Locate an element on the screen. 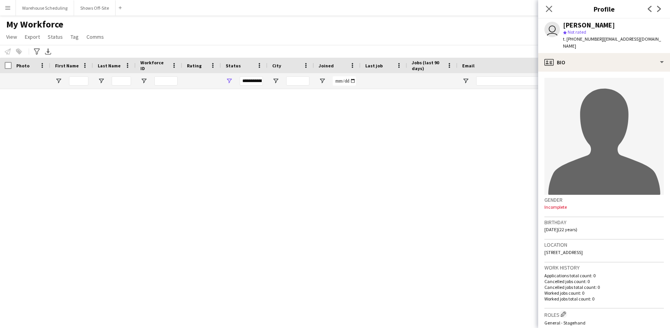 The height and width of the screenshot is (328, 670). input: First Name Filter Input is located at coordinates (79, 81).